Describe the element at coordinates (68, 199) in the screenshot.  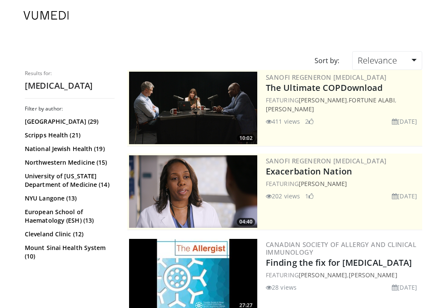
I see `a: NYU Langone (13)` at that location.